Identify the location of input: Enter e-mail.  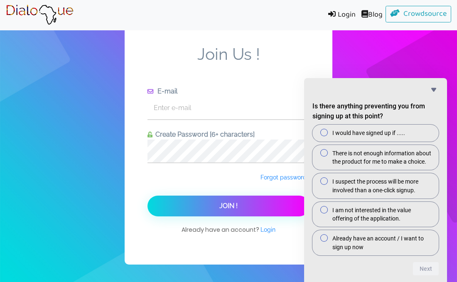
(228, 107).